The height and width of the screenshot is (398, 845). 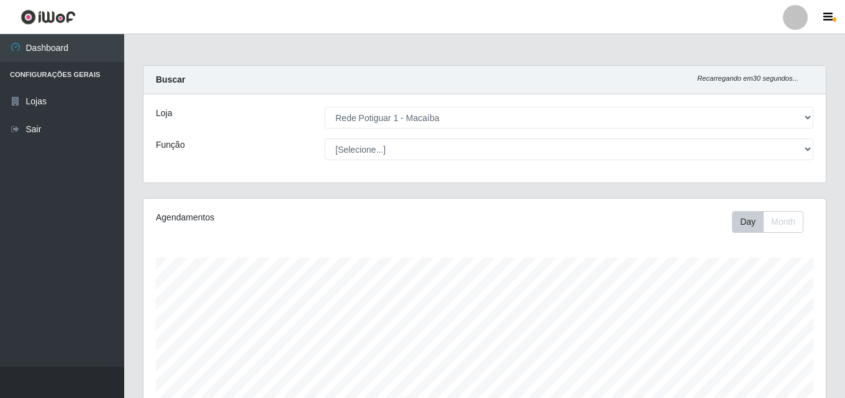 I want to click on label: Loja, so click(x=164, y=113).